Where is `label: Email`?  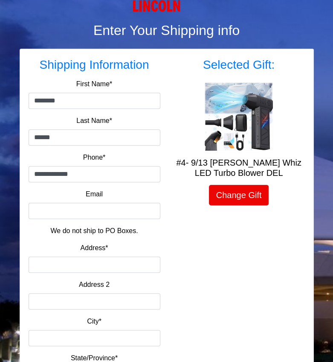 label: Email is located at coordinates (94, 194).